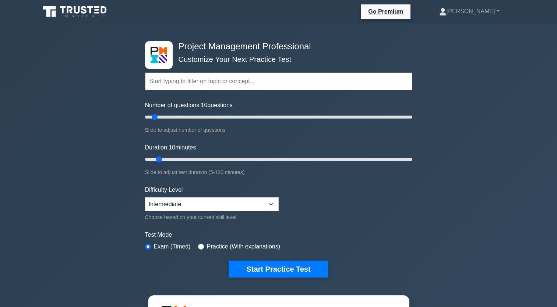  What do you see at coordinates (170, 148) in the screenshot?
I see `label: Duration: minutes` at bounding box center [170, 148].